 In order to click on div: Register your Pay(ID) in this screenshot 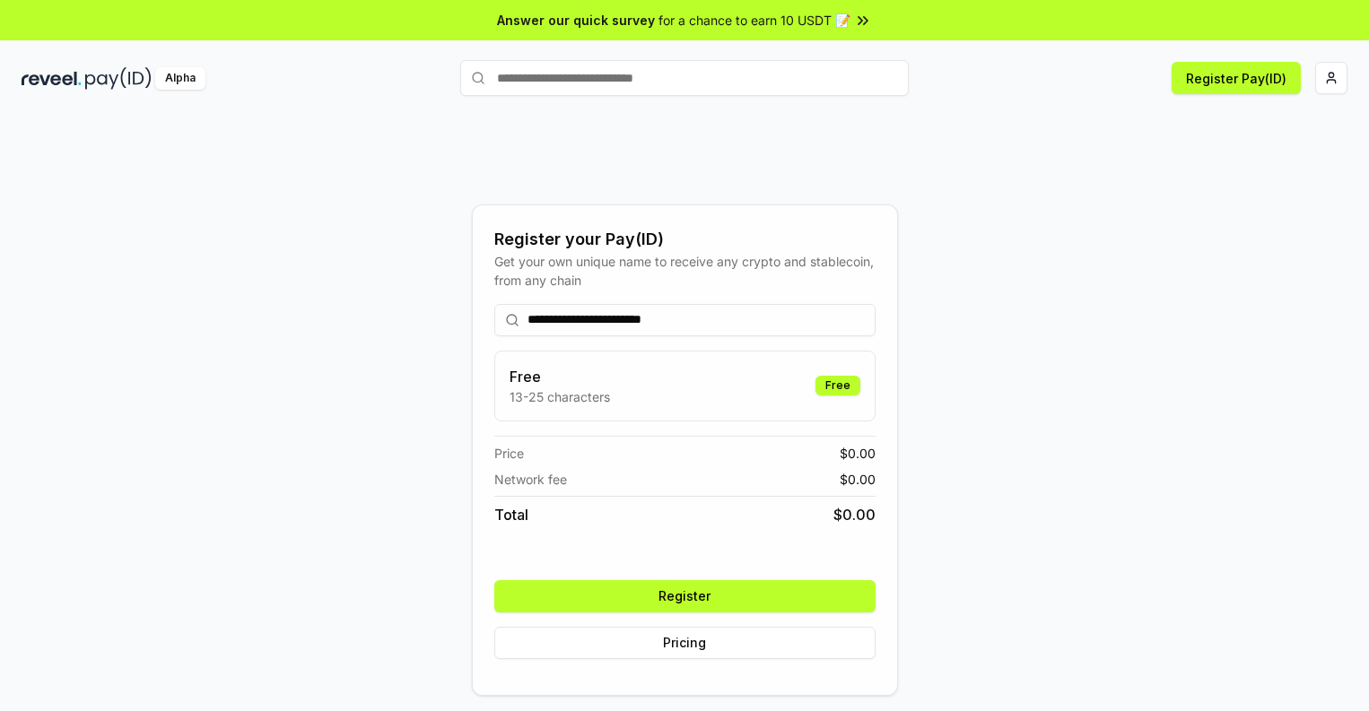, I will do `click(685, 240)`.